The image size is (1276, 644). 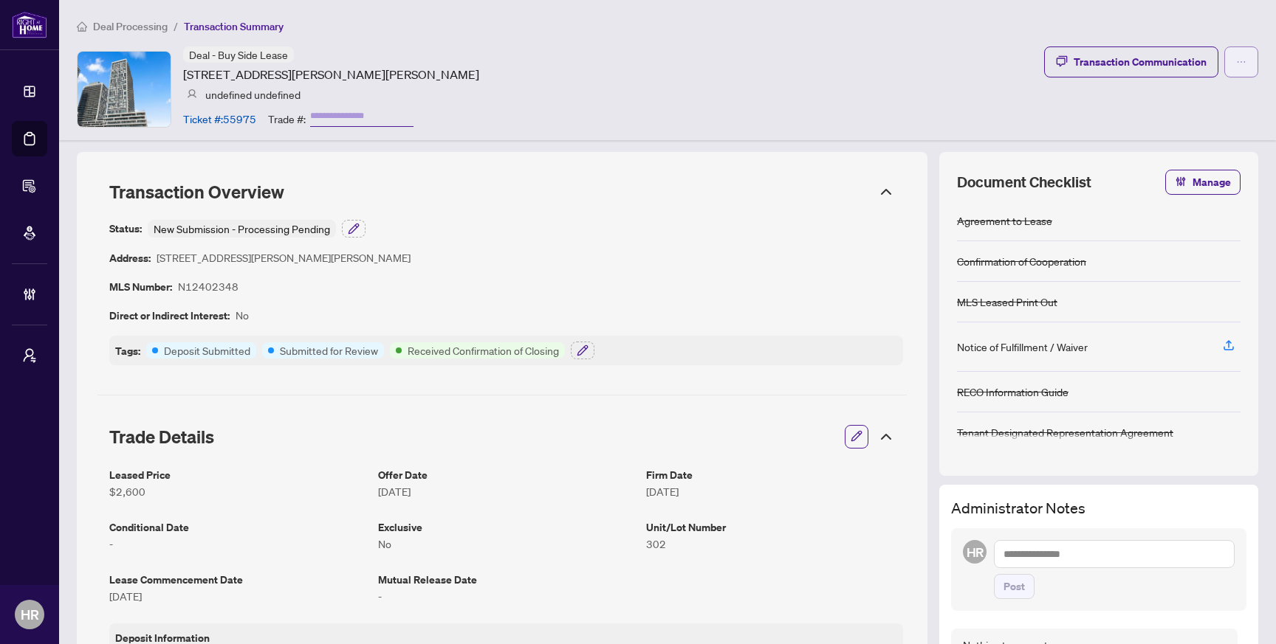 What do you see at coordinates (502, 437) in the screenshot?
I see `div: Trade Details` at bounding box center [502, 437].